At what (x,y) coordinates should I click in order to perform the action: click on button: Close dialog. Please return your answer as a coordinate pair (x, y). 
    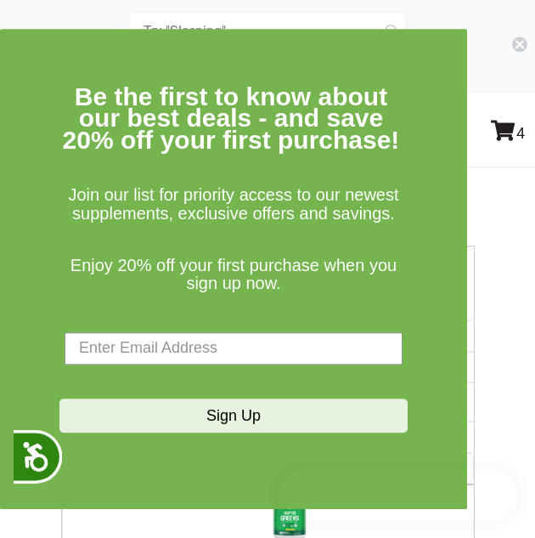
    Looking at the image, I should click on (520, 44).